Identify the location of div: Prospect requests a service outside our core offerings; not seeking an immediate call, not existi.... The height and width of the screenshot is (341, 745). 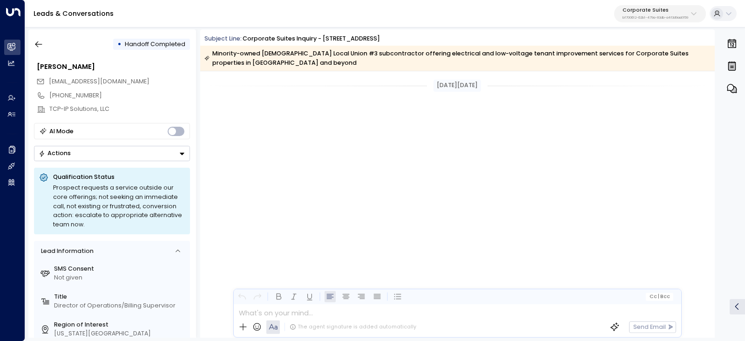
(119, 206).